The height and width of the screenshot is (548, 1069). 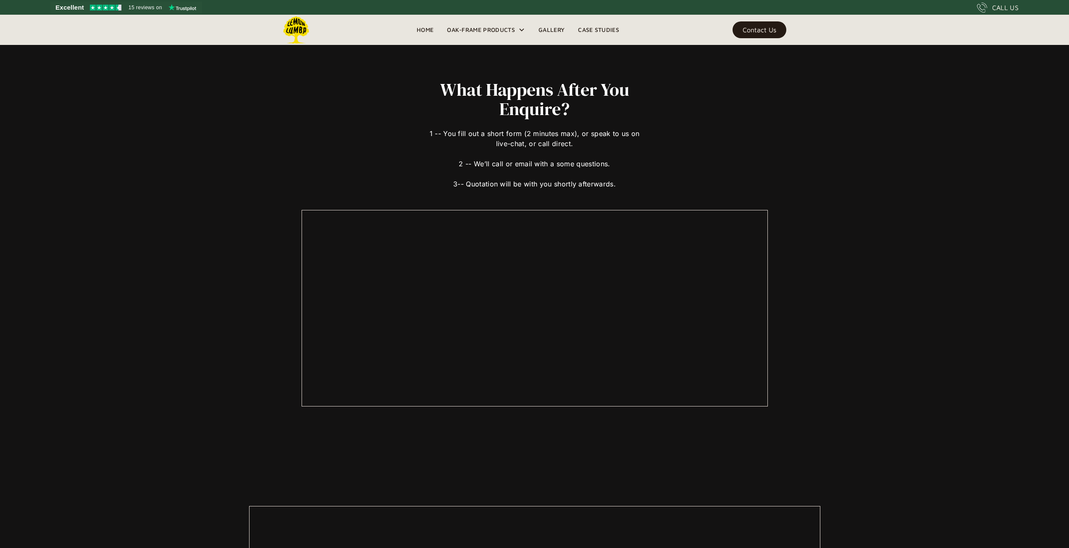 I want to click on a: See Lemon Lumba reviews on Trustpilot, so click(x=126, y=8).